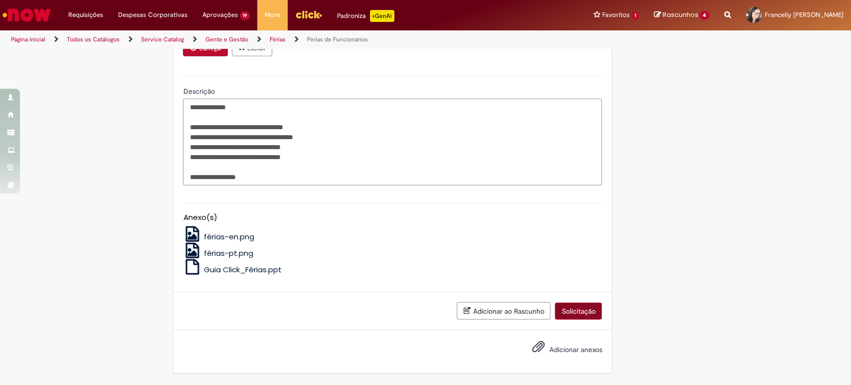  Describe the element at coordinates (93, 39) in the screenshot. I see `a: Todos os Catálogos` at that location.